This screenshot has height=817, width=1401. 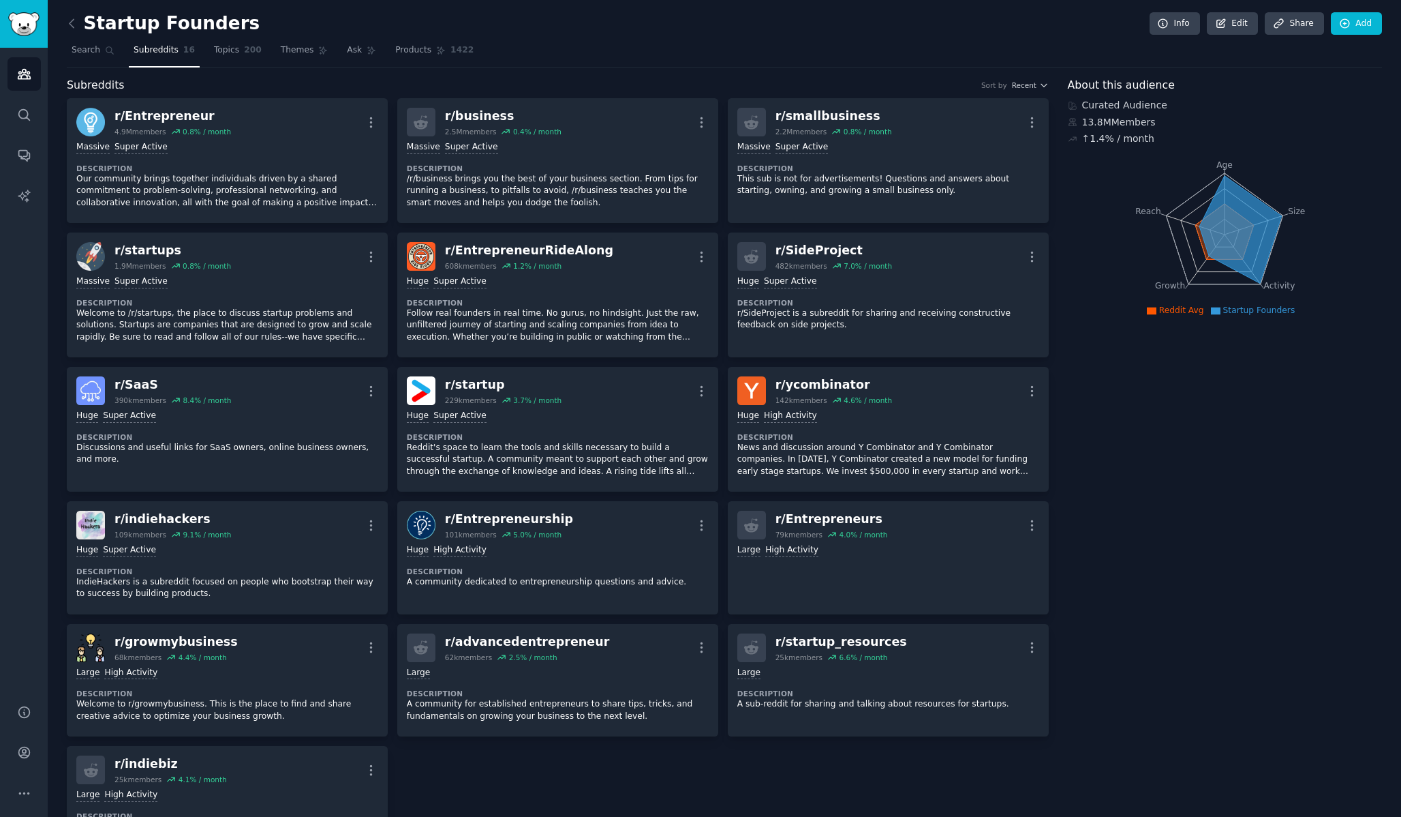 I want to click on div: 4.4 % / month, so click(x=202, y=657).